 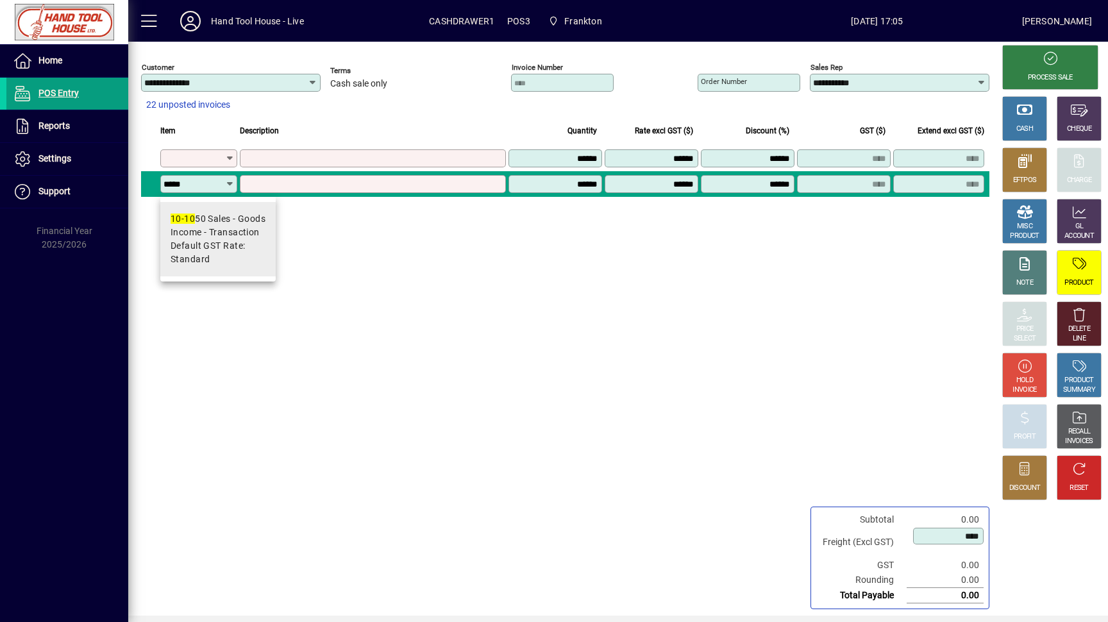 What do you see at coordinates (1050, 78) in the screenshot?
I see `div: PROCESS SALE` at bounding box center [1050, 78].